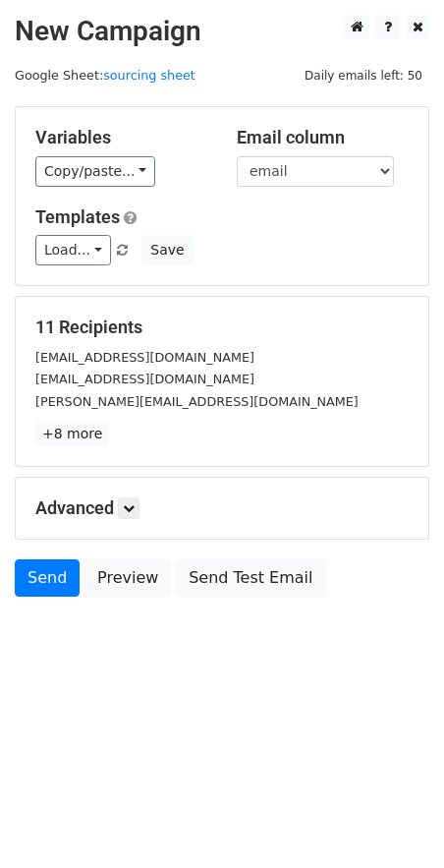 This screenshot has height=868, width=444. What do you see at coordinates (222, 327) in the screenshot?
I see `h5: 11 Recipients` at bounding box center [222, 327].